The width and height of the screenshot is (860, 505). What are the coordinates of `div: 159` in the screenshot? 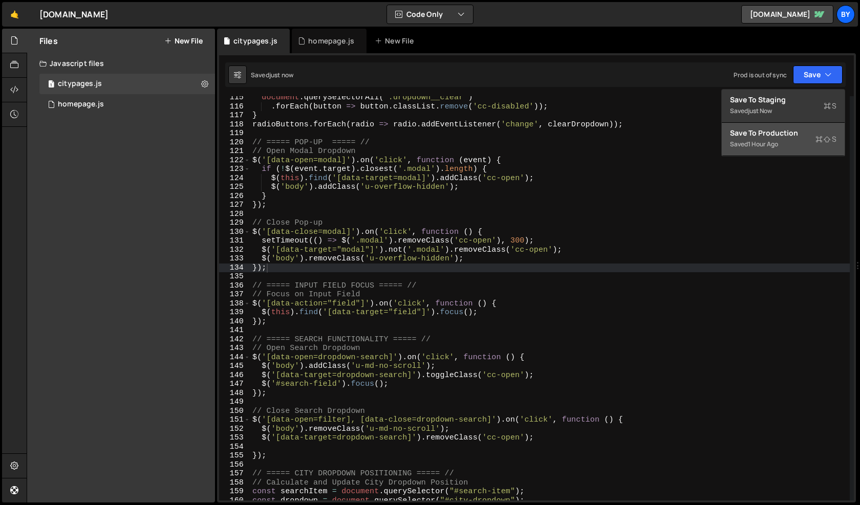 It's located at (235, 492).